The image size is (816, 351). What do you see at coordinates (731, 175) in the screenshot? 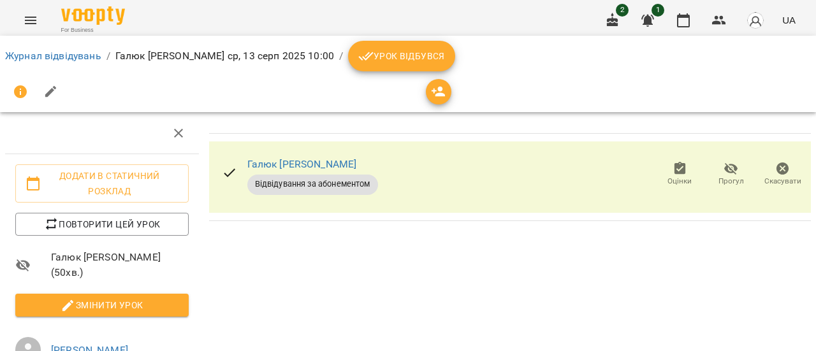
I see `button: Прогул` at bounding box center [731, 175].